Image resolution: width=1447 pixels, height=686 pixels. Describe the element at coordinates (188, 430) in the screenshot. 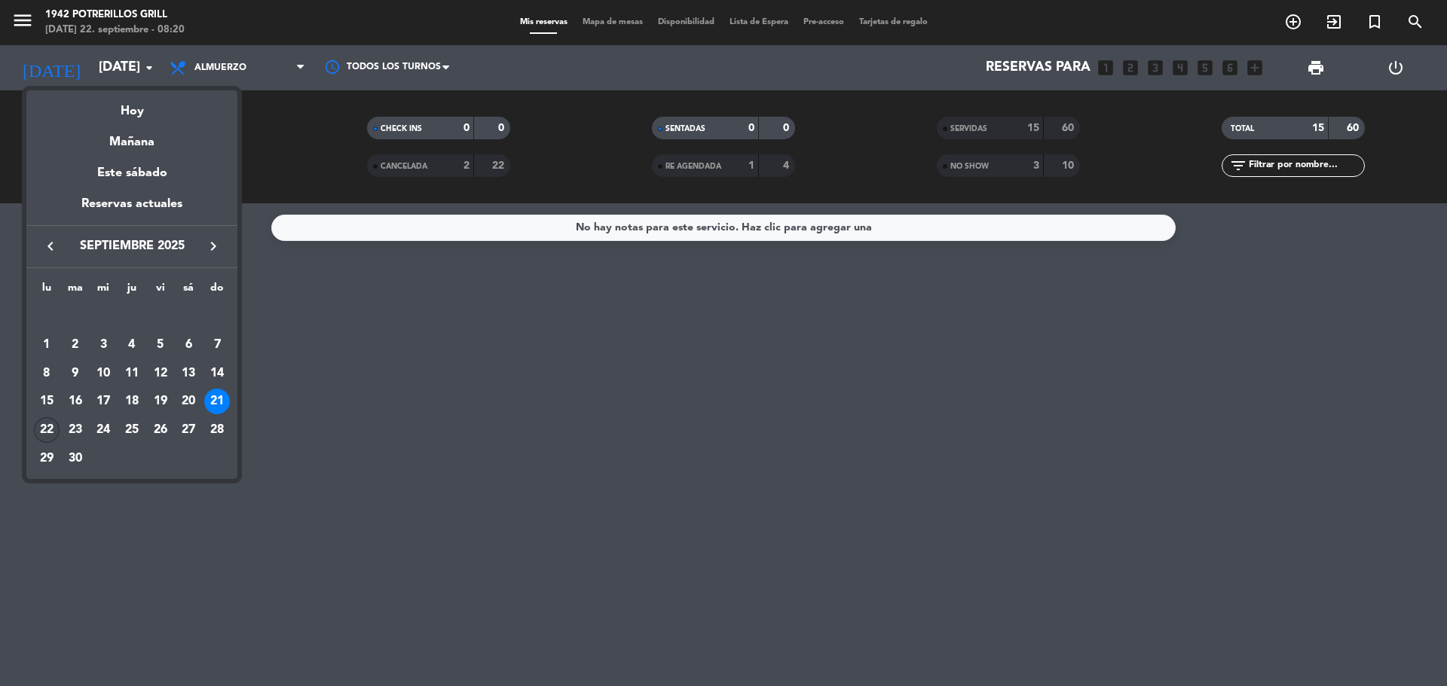

I see `div: 27` at that location.